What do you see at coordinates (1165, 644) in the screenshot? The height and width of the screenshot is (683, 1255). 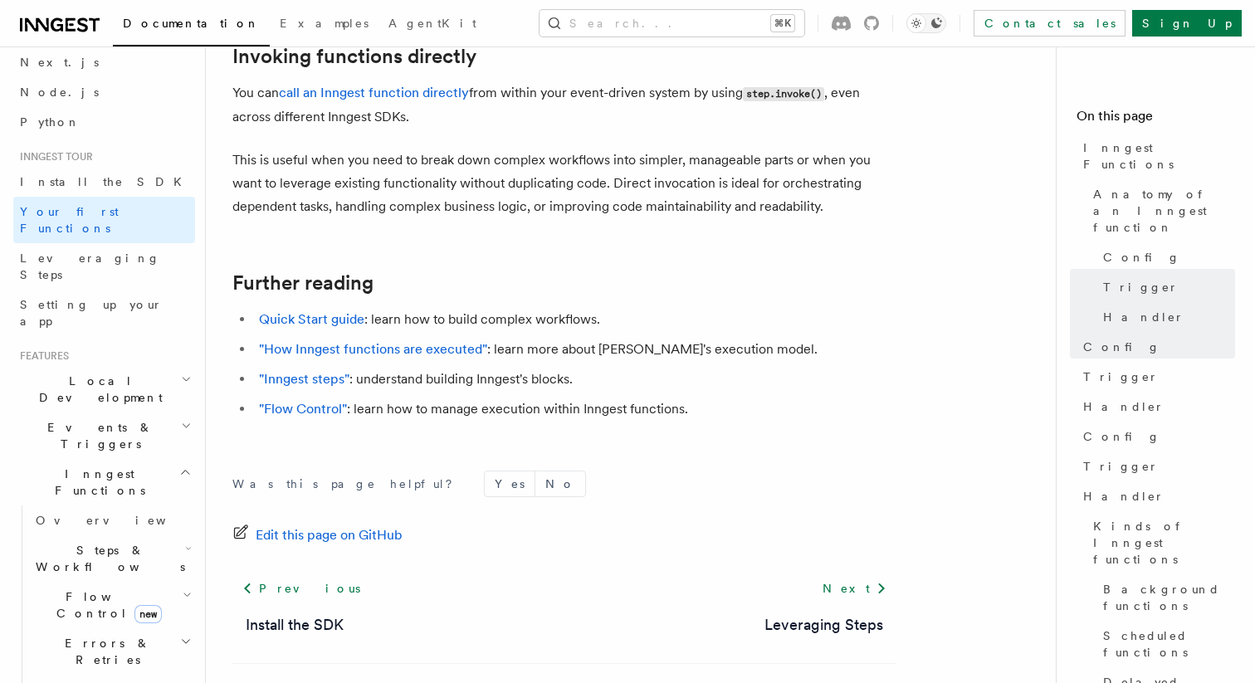 I see `a: Scheduled functions` at bounding box center [1165, 644].